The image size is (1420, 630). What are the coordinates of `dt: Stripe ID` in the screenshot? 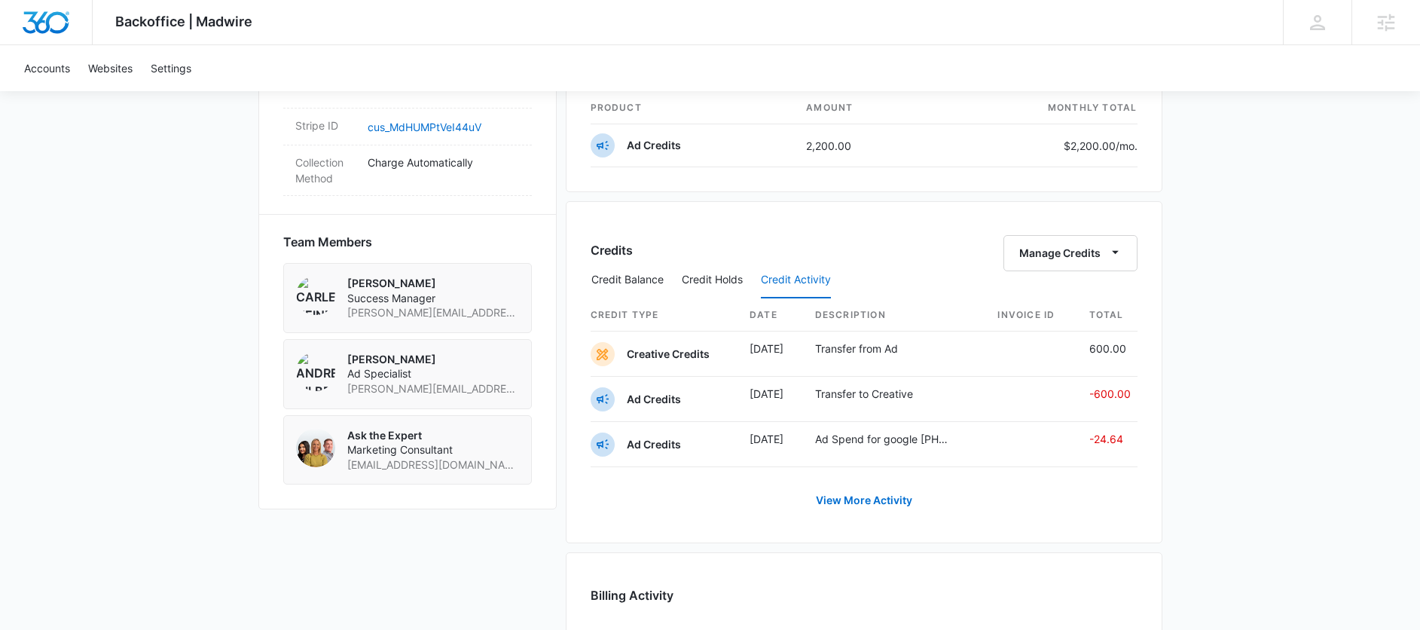 It's located at (326, 125).